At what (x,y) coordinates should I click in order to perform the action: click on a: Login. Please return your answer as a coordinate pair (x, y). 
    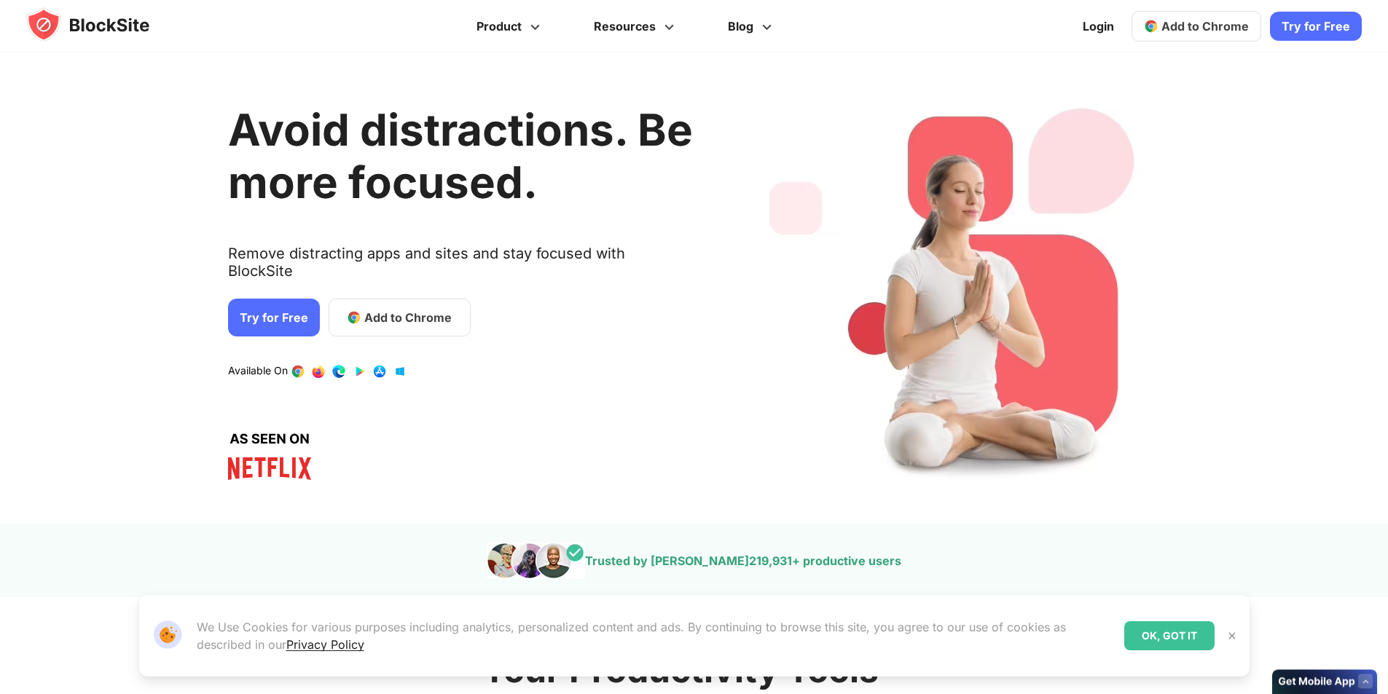
    Looking at the image, I should click on (1098, 26).